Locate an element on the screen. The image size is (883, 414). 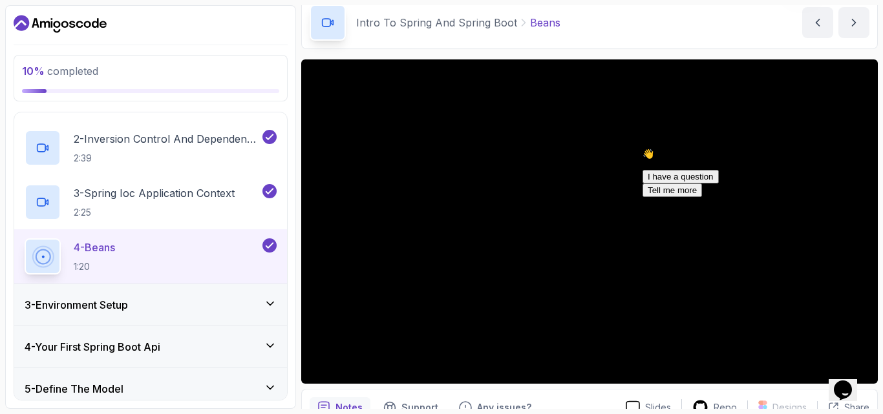
button: 2-Inversion Control And Dependency Injection2:39 is located at coordinates (151, 148).